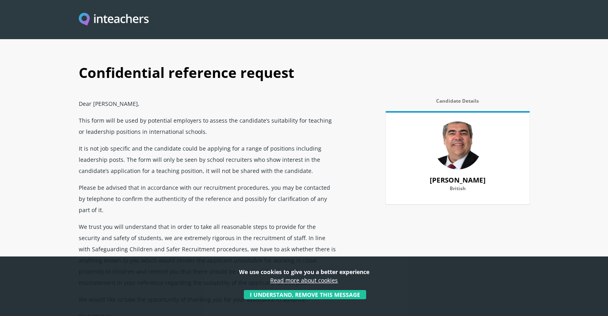 The height and width of the screenshot is (316, 608). Describe the element at coordinates (304, 280) in the screenshot. I see `a: Read more about cookies` at that location.